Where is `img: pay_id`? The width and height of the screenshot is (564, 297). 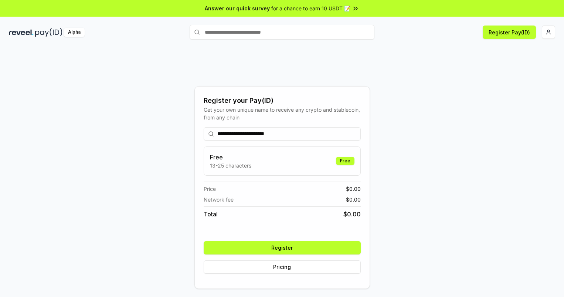 img: pay_id is located at coordinates (49, 32).